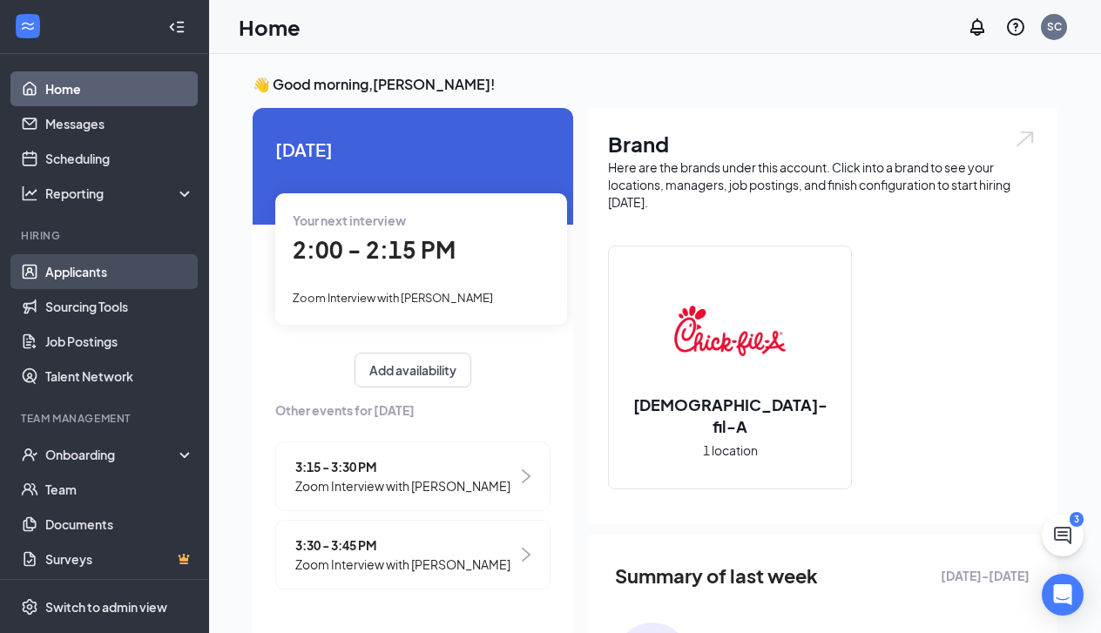 The height and width of the screenshot is (633, 1101). What do you see at coordinates (1063, 595) in the screenshot?
I see `div: Open Intercom Messenger` at bounding box center [1063, 595].